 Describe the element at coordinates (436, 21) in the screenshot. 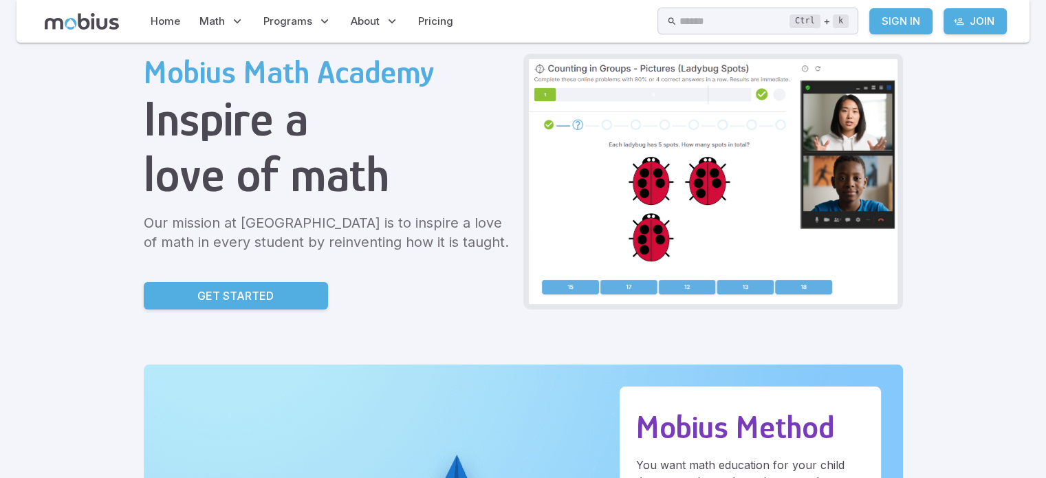

I see `a: Pricing` at that location.